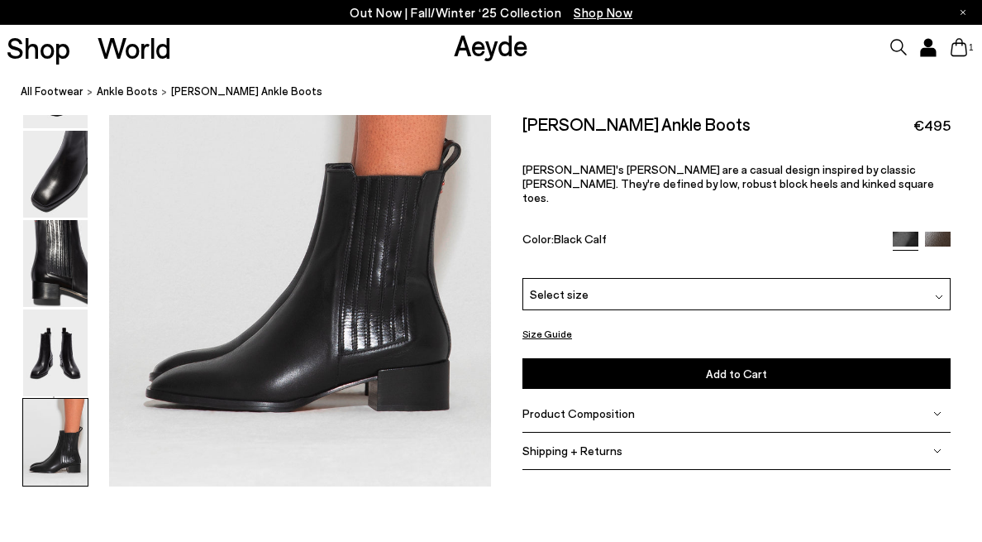 The width and height of the screenshot is (982, 542). Describe the element at coordinates (737, 373) in the screenshot. I see `span: Add to Cart` at that location.